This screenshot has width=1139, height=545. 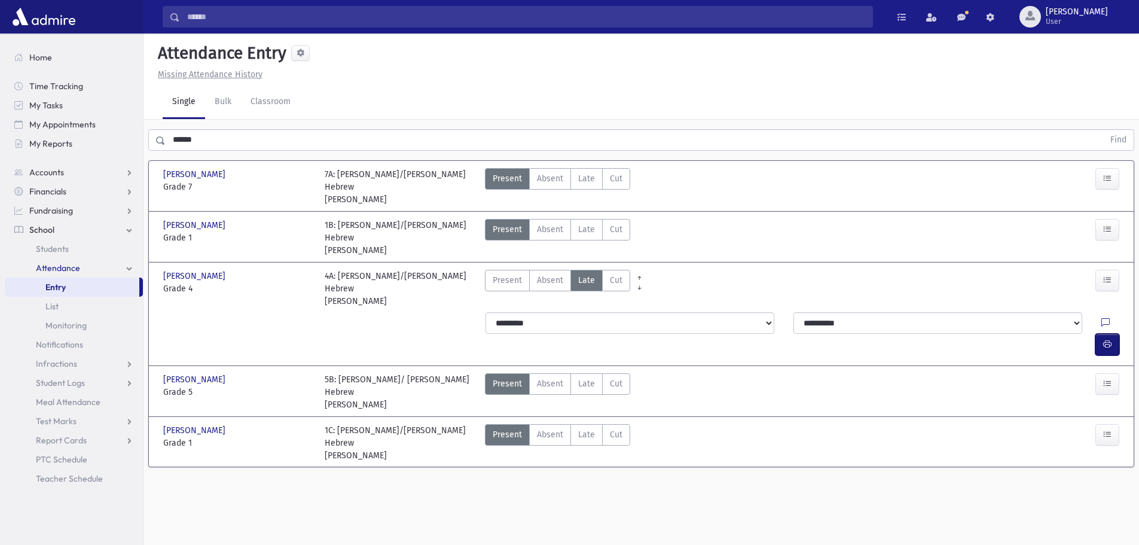 I want to click on span: Fundraising, so click(x=51, y=210).